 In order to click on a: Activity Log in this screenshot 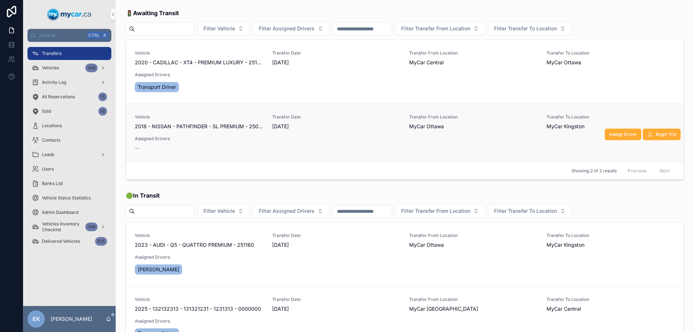, I will do `click(69, 82)`.